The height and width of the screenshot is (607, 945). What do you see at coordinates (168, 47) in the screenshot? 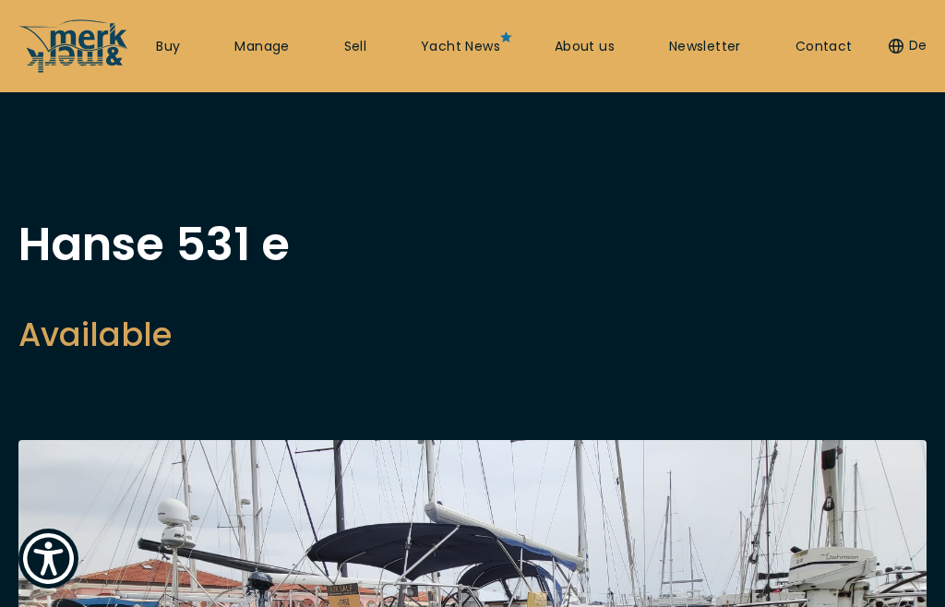
I see `a: Buy` at bounding box center [168, 47].